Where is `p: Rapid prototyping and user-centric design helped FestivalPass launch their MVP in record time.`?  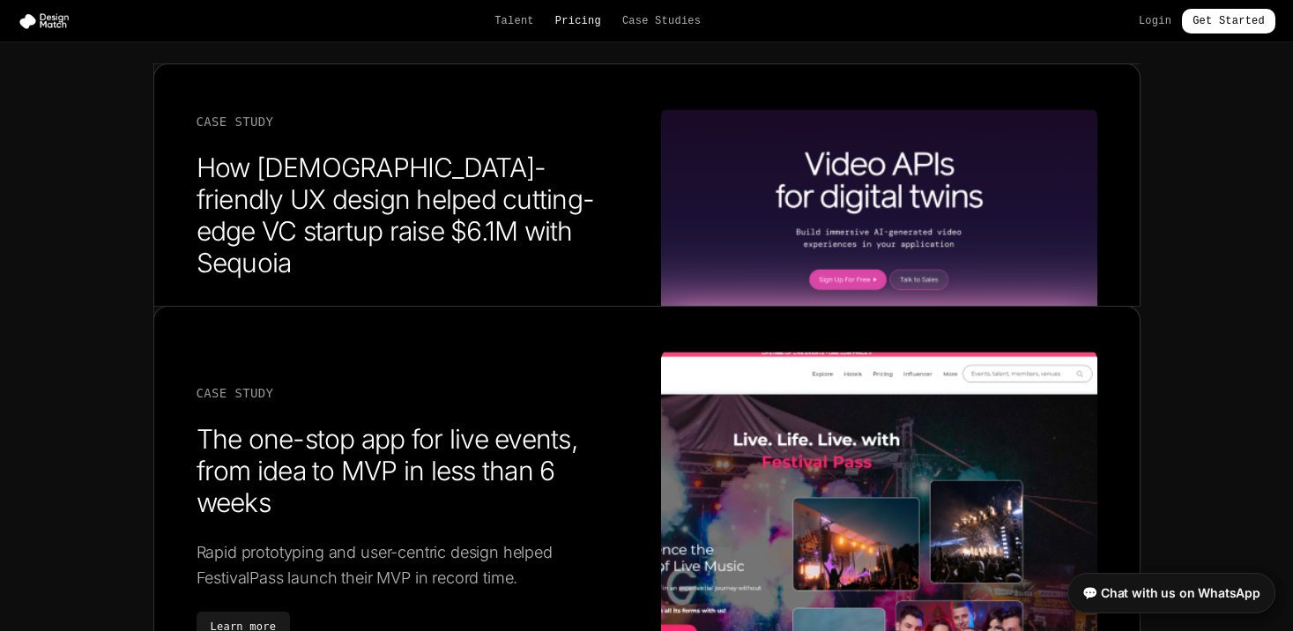
p: Rapid prototyping and user-centric design helped FestivalPass launch their MVP in record time. is located at coordinates (414, 565).